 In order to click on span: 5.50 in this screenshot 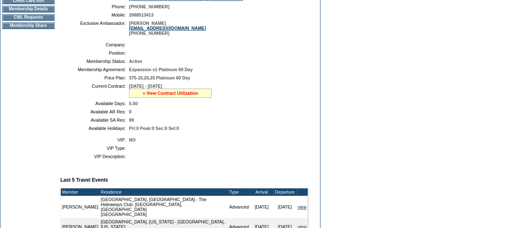, I will do `click(133, 103)`.